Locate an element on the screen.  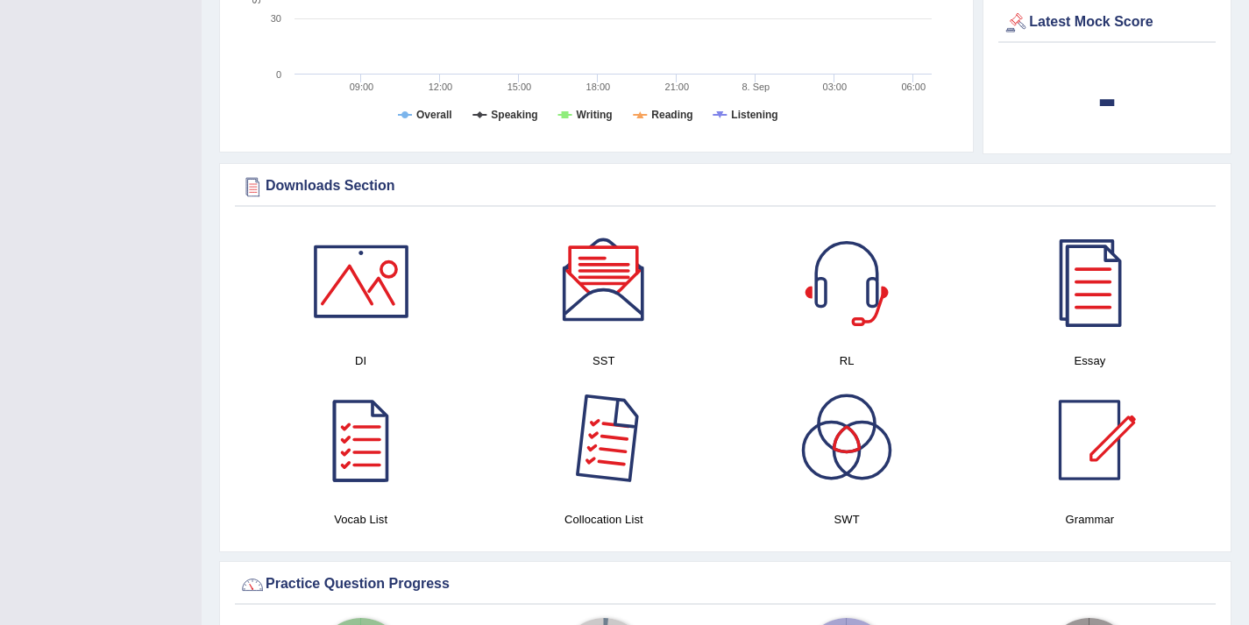
tspan: Reading is located at coordinates (671, 115).